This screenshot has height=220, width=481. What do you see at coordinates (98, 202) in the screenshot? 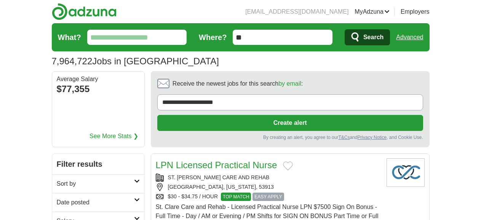
I see `a: Date posted` at bounding box center [98, 202].